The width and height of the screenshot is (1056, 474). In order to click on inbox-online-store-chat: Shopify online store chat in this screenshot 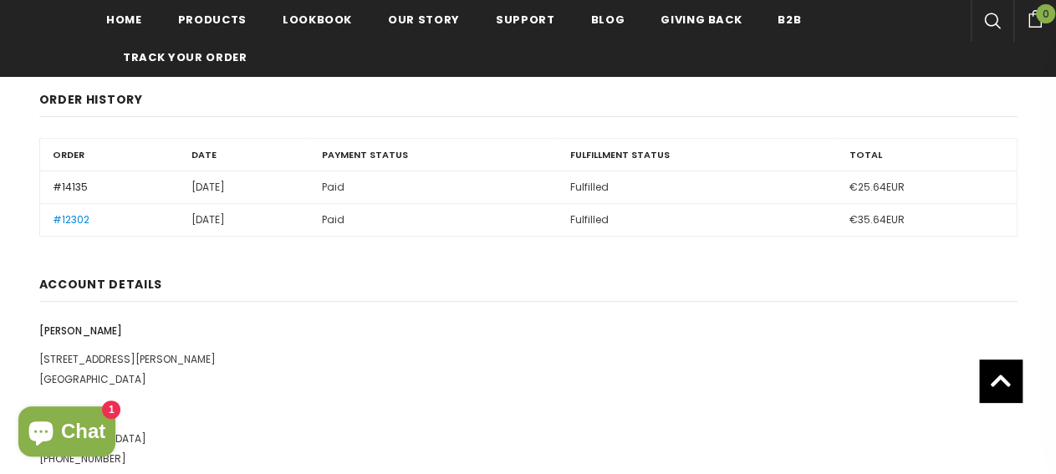, I will do `click(67, 433)`.